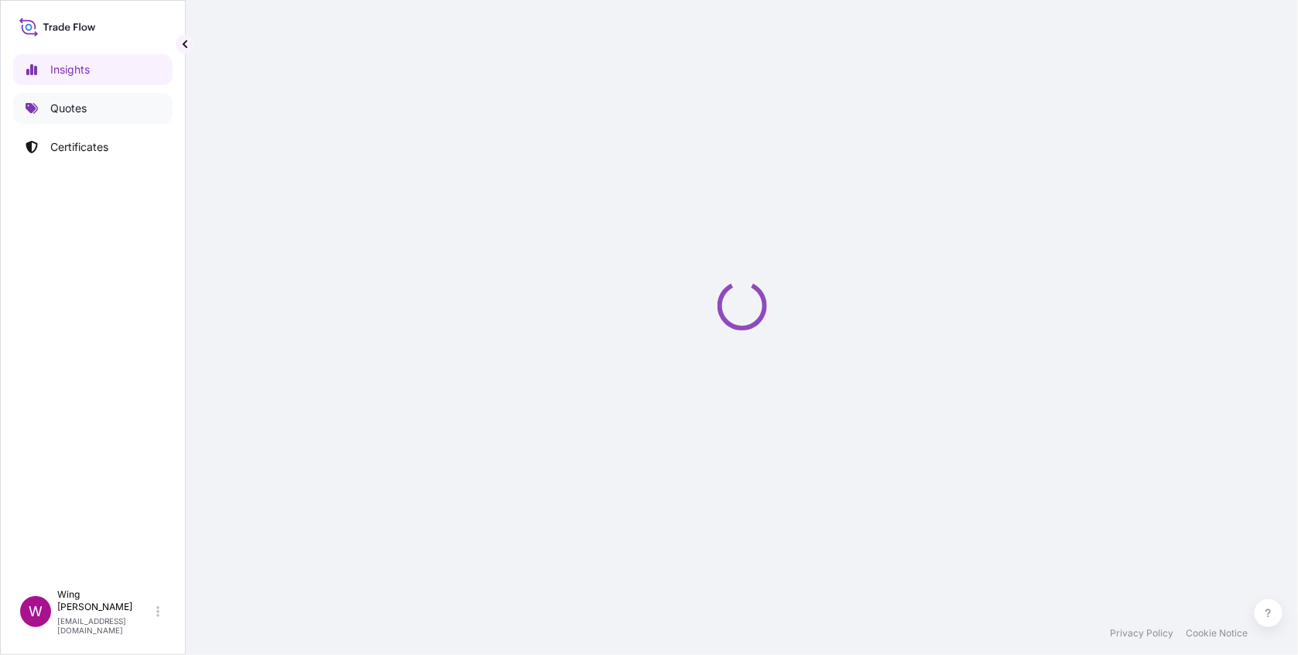 This screenshot has width=1298, height=655. What do you see at coordinates (93, 70) in the screenshot?
I see `a: Insights` at bounding box center [93, 70].